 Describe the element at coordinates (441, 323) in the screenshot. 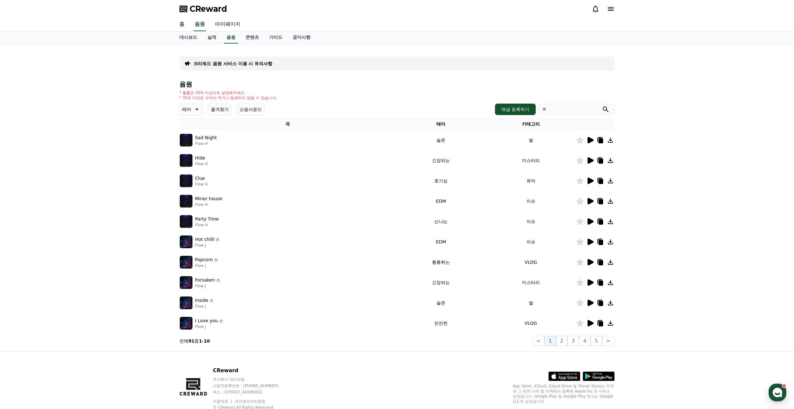

I see `td: 잔잔한` at that location.